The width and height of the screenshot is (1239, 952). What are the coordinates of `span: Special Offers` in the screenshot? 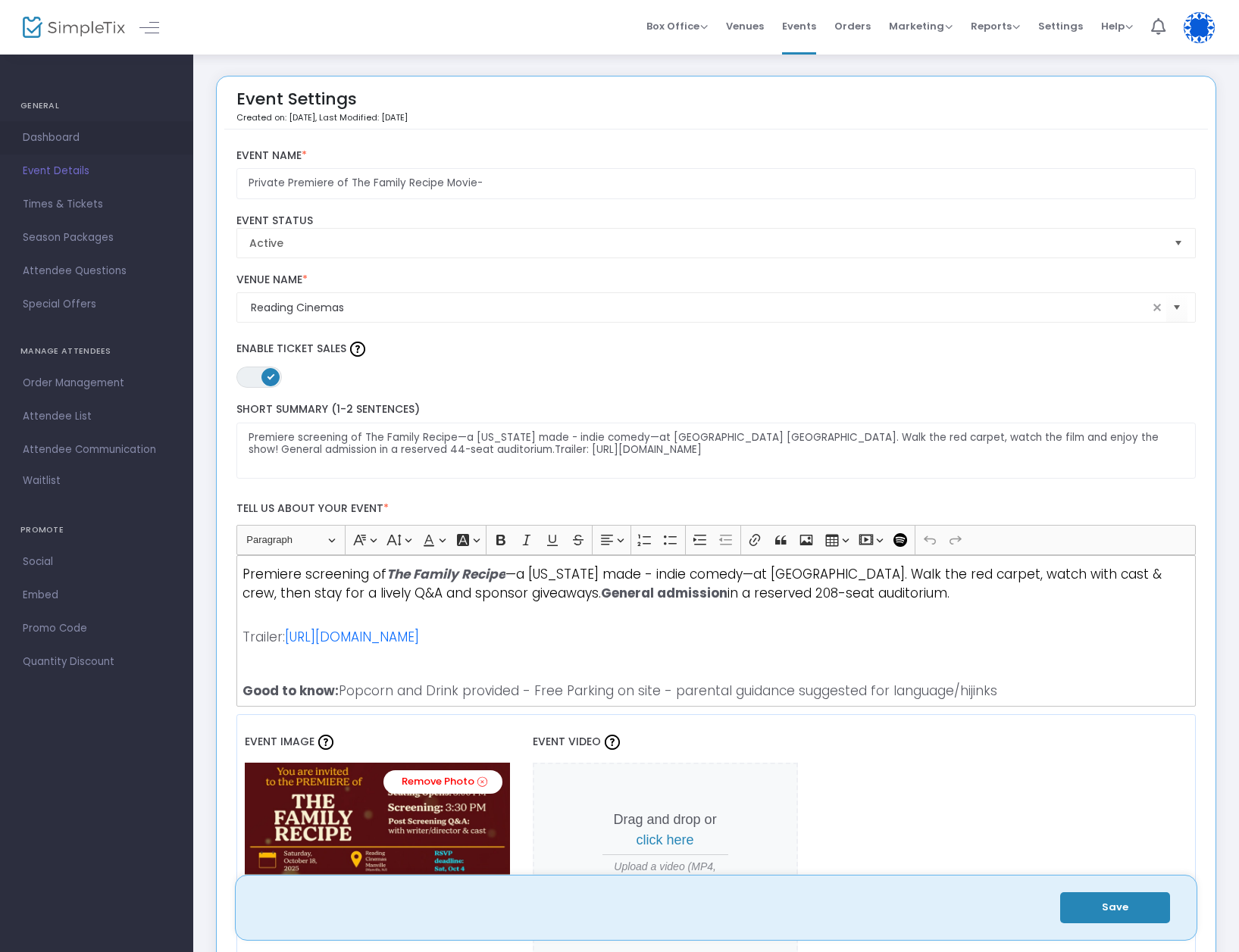 It's located at (96, 304).